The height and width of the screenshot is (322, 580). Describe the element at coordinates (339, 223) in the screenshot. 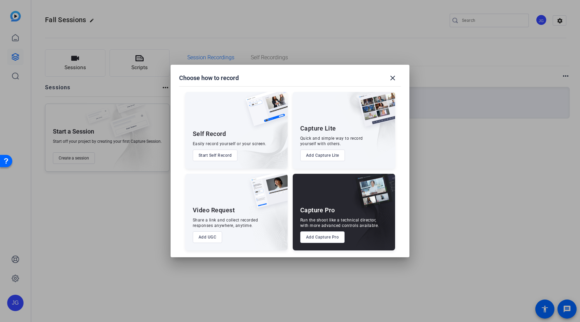

I see `div: Run the shoot like a technical director, with more advanced controls available.` at that location.